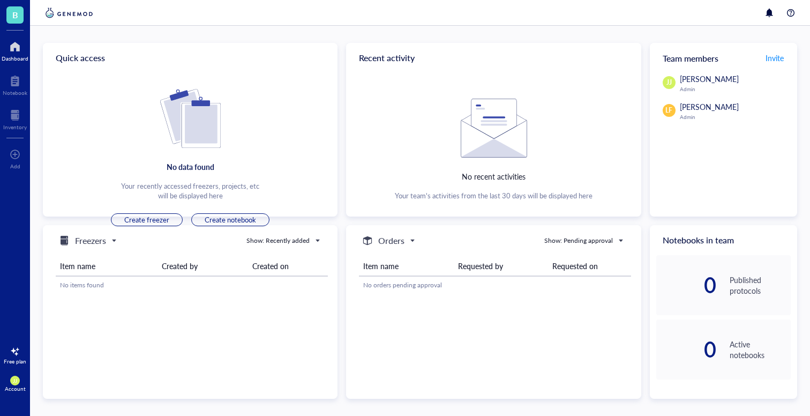 The image size is (810, 416). I want to click on div: Notebooks in team, so click(723, 240).